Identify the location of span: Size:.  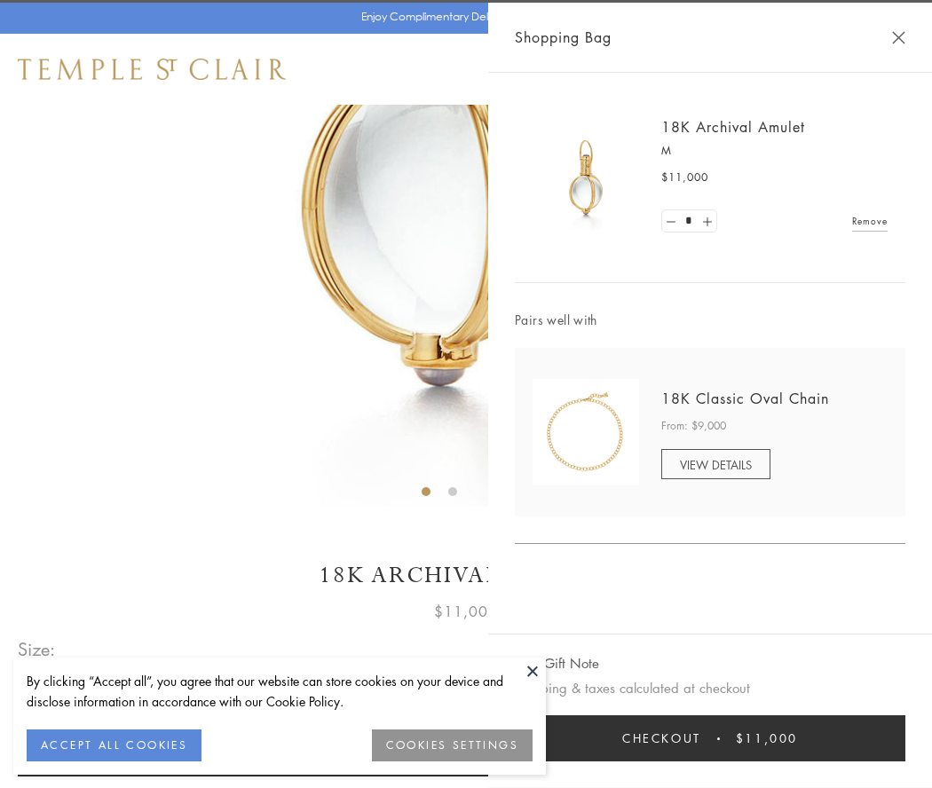
(37, 649).